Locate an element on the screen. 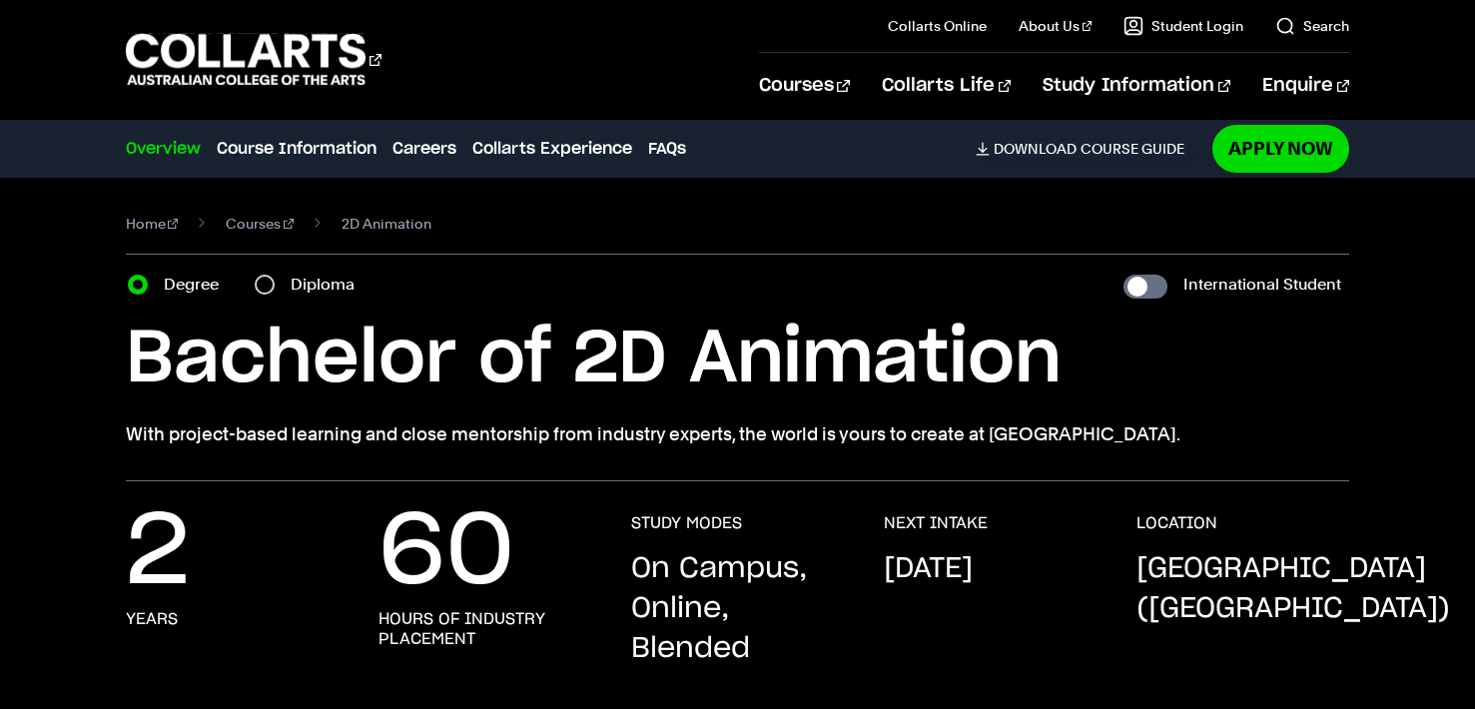 Image resolution: width=1475 pixels, height=709 pixels. label: Diploma is located at coordinates (328, 285).